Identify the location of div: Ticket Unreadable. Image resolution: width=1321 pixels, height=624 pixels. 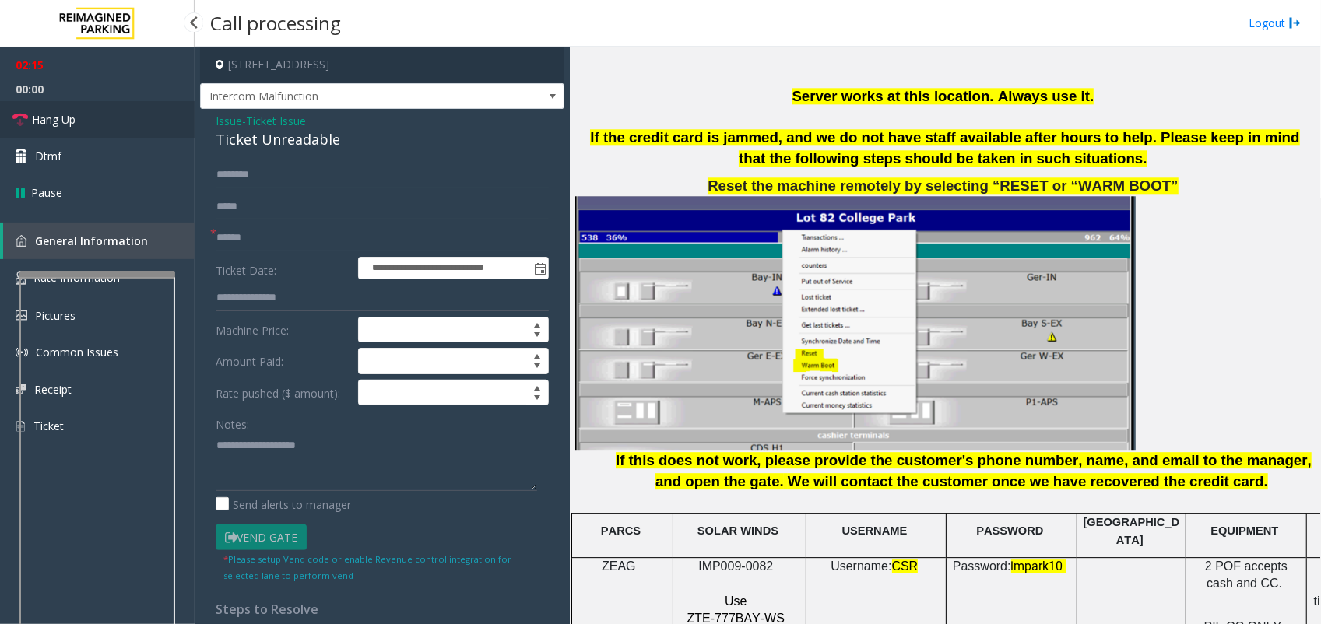
(382, 139).